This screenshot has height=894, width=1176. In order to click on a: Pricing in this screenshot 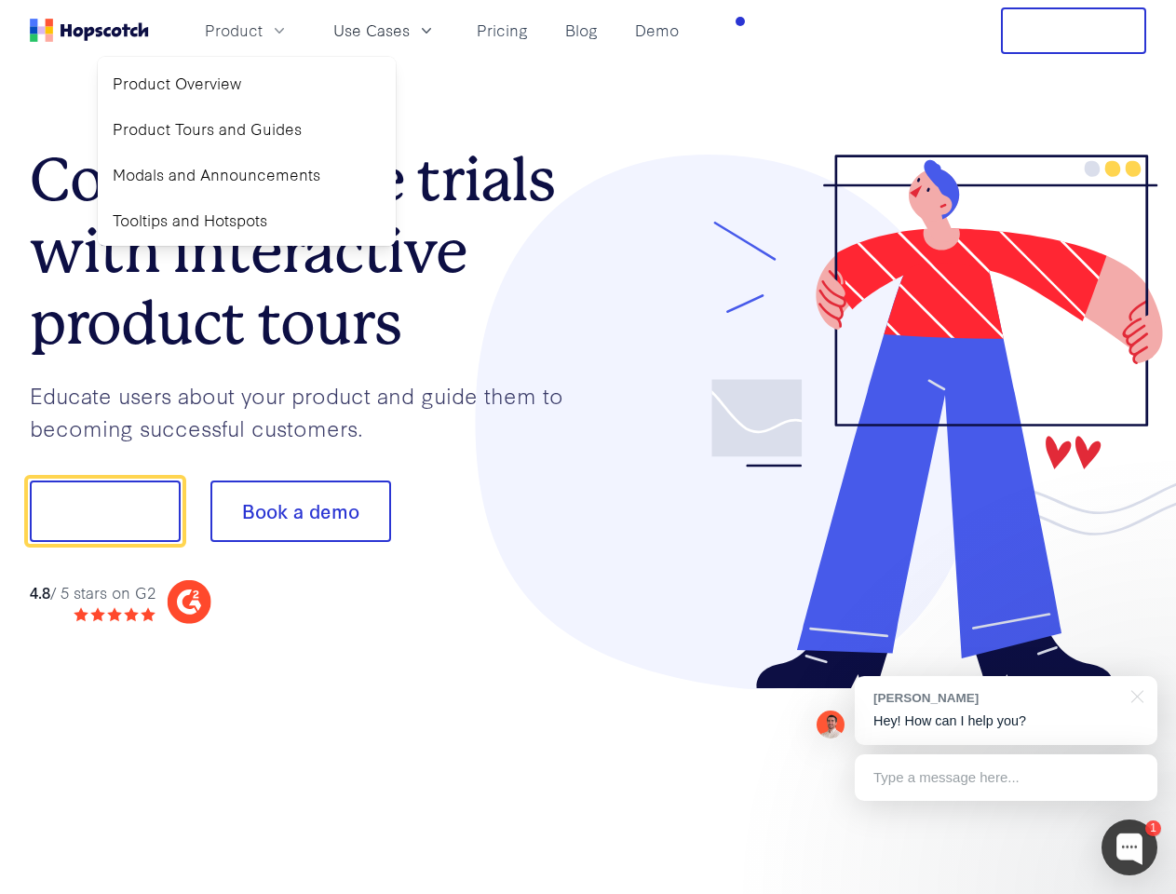, I will do `click(502, 30)`.